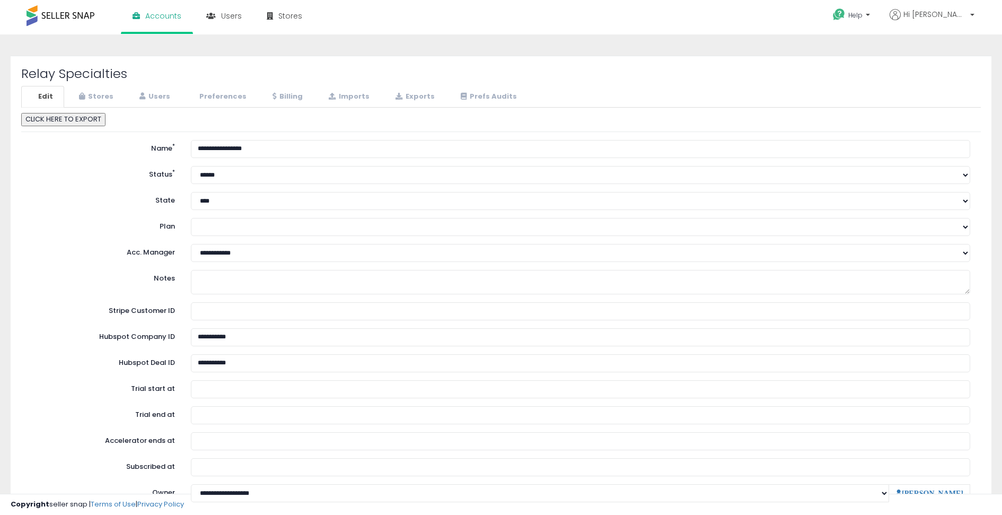  Describe the element at coordinates (103, 173) in the screenshot. I see `label: Status` at that location.